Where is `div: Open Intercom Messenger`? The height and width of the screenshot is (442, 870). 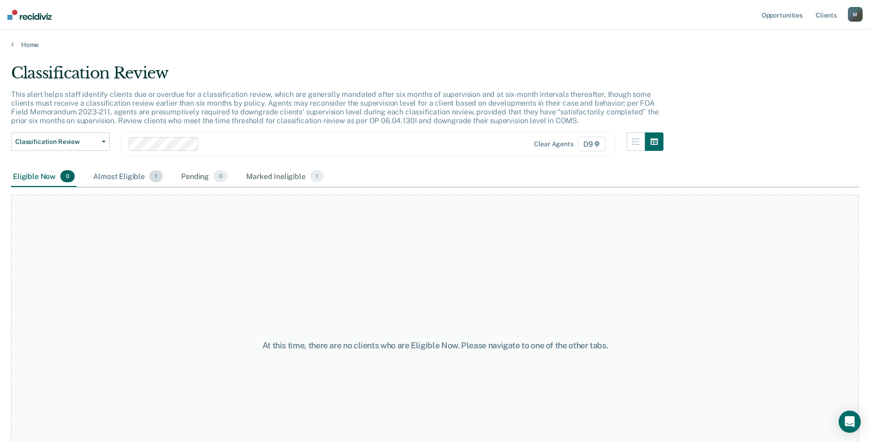 div: Open Intercom Messenger is located at coordinates (850, 421).